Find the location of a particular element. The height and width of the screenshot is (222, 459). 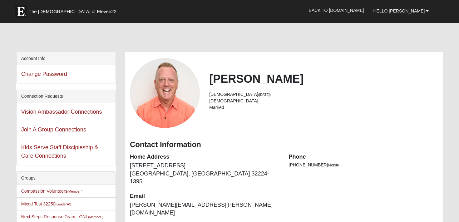

a: Vision Ambassador Connections is located at coordinates (61, 112).